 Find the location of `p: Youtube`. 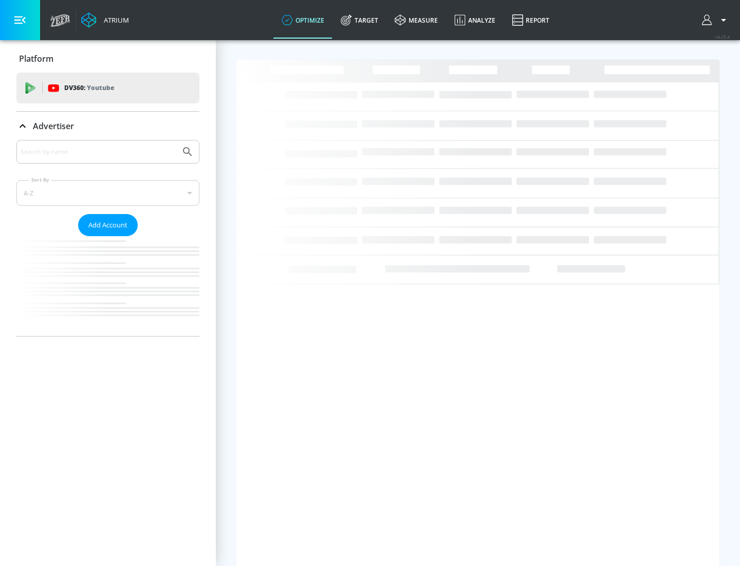

p: Youtube is located at coordinates (100, 87).